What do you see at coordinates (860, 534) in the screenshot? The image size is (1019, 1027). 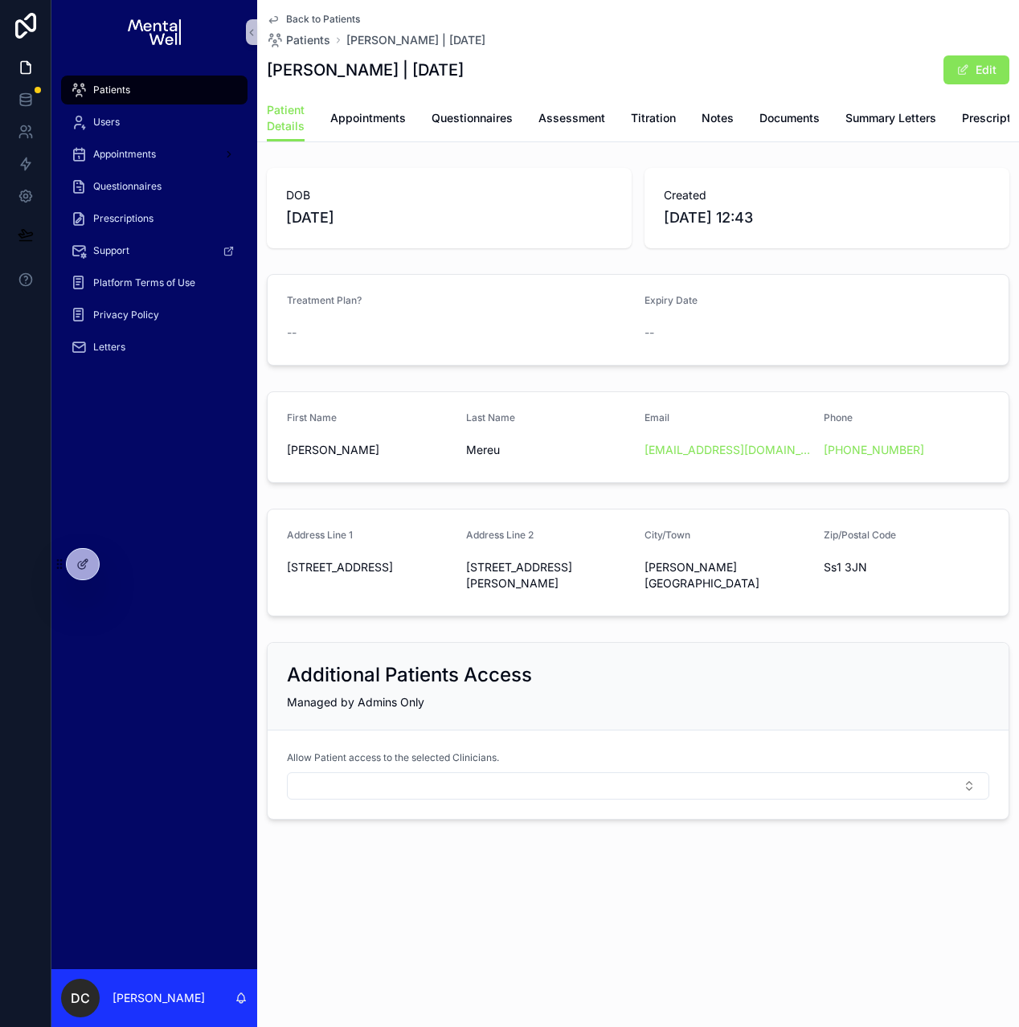 I see `span: Zip/Postal Code` at bounding box center [860, 534].